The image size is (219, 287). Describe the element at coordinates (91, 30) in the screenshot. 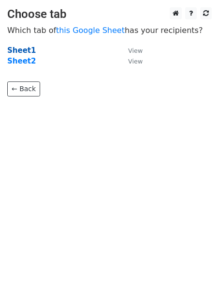

I see `a: this Google Sheet` at that location.